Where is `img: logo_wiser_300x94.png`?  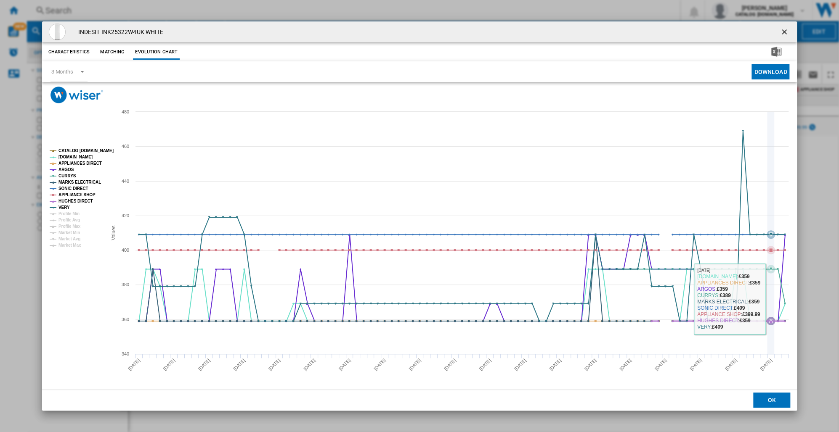
img: logo_wiser_300x94.png is located at coordinates (77, 95).